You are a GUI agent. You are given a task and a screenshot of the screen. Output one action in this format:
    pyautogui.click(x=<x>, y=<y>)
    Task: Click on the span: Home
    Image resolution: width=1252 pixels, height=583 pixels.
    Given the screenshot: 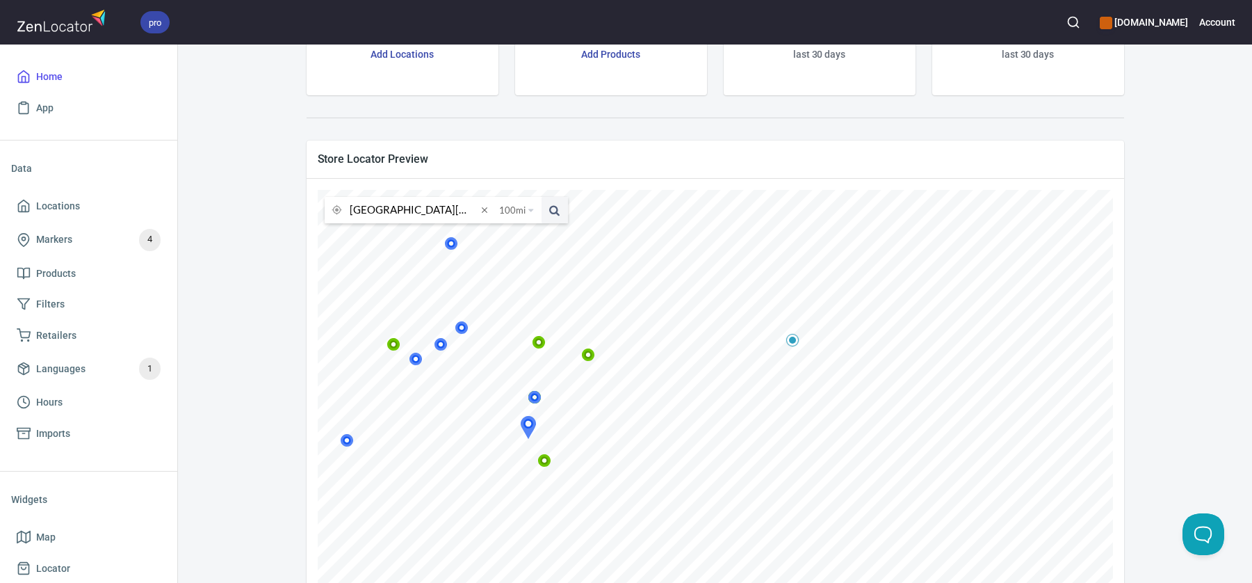 What is the action you would take?
    pyautogui.click(x=49, y=76)
    